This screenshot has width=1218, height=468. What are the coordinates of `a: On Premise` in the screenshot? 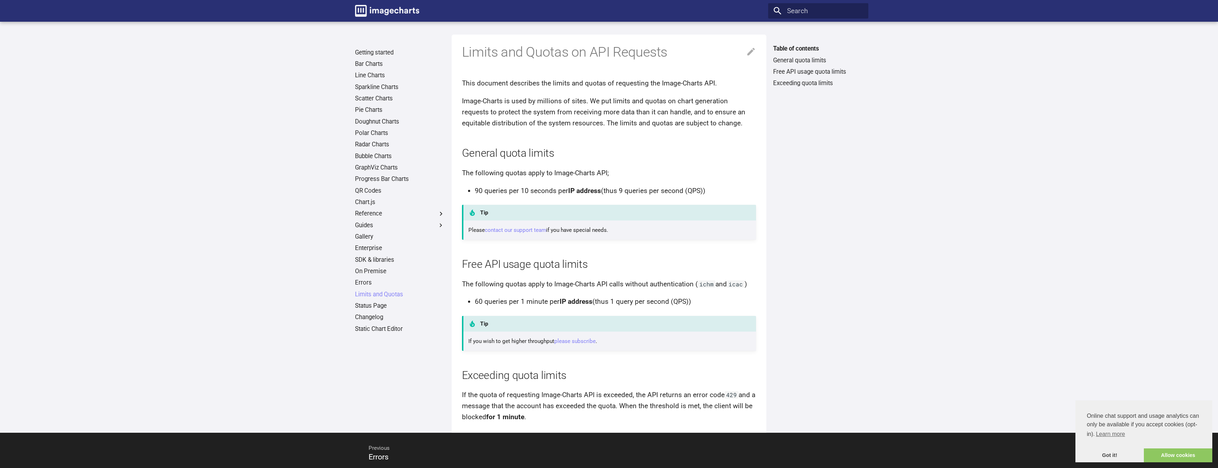 It's located at (400, 272).